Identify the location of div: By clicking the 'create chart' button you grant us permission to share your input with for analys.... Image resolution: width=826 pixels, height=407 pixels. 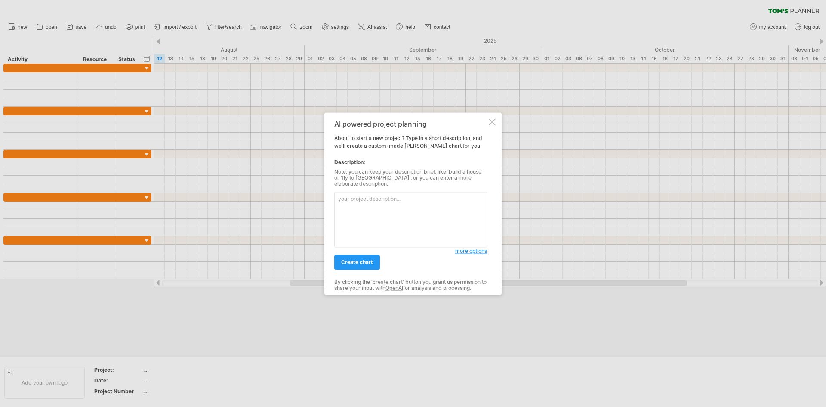
(411, 285).